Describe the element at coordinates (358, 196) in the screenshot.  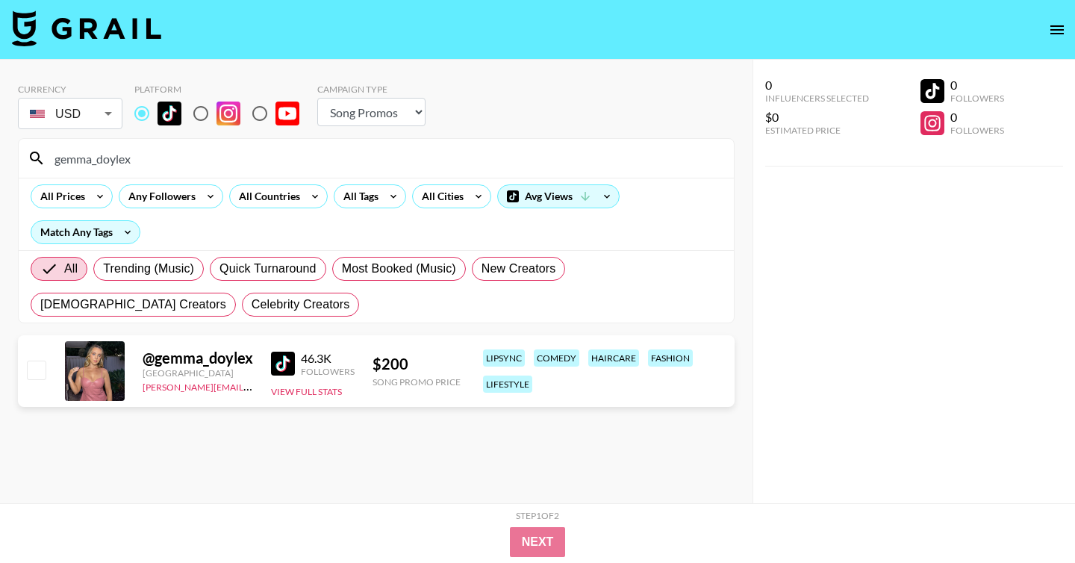
I see `div: All Tags` at that location.